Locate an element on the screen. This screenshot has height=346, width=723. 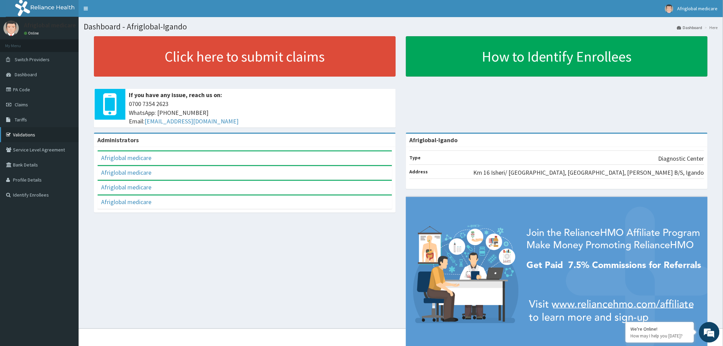
b: If you have any issue, reach us on: is located at coordinates (175, 95).